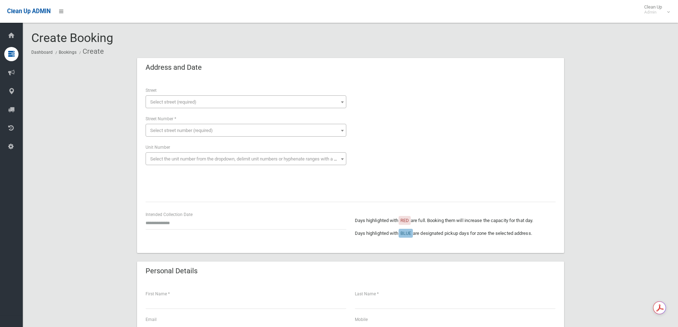  Describe the element at coordinates (249, 159) in the screenshot. I see `span: Select the unit number from the dropdown, delimit unit numbers or hyphenate ranges with a comma` at that location.